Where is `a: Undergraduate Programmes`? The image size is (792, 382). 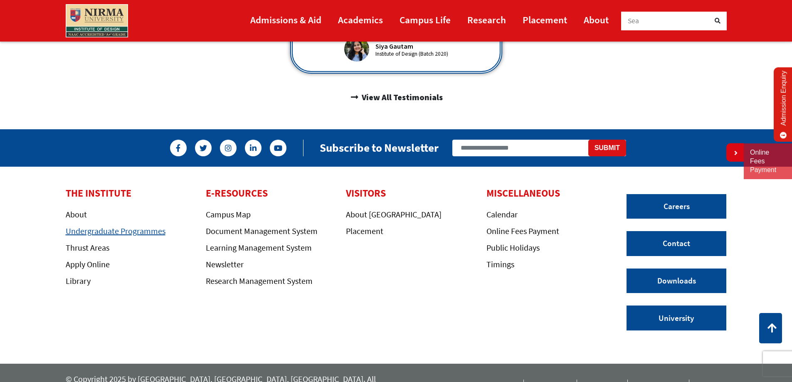
a: Undergraduate Programmes is located at coordinates (116, 231).